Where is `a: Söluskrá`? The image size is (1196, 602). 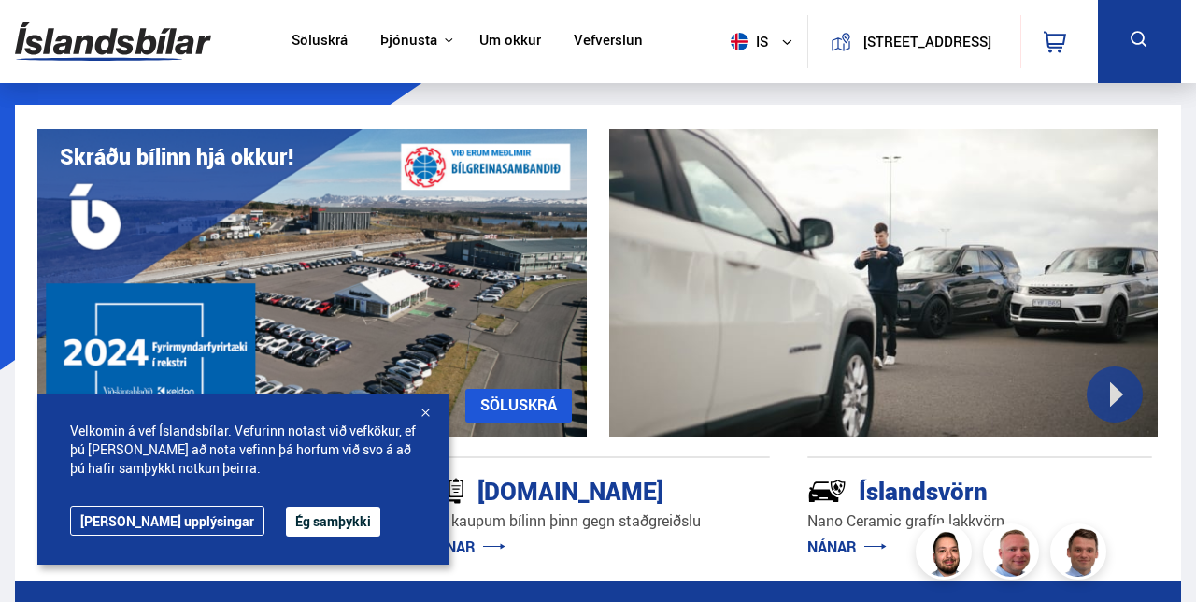
a: Söluskrá is located at coordinates (320, 41).